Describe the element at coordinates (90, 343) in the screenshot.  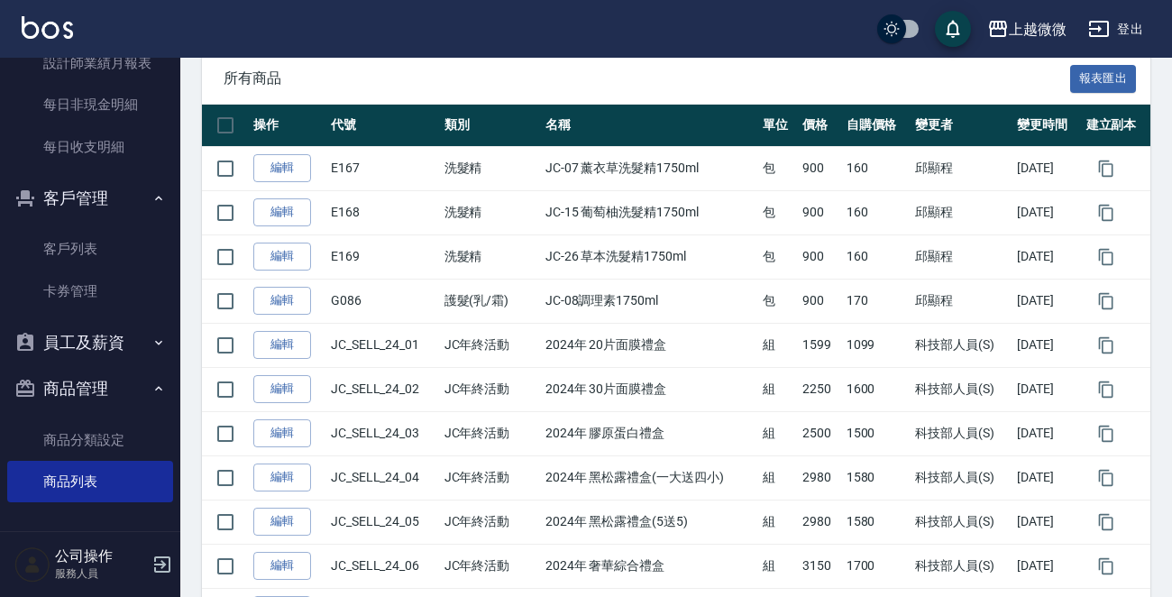
I see `button: 員工及薪資` at that location.